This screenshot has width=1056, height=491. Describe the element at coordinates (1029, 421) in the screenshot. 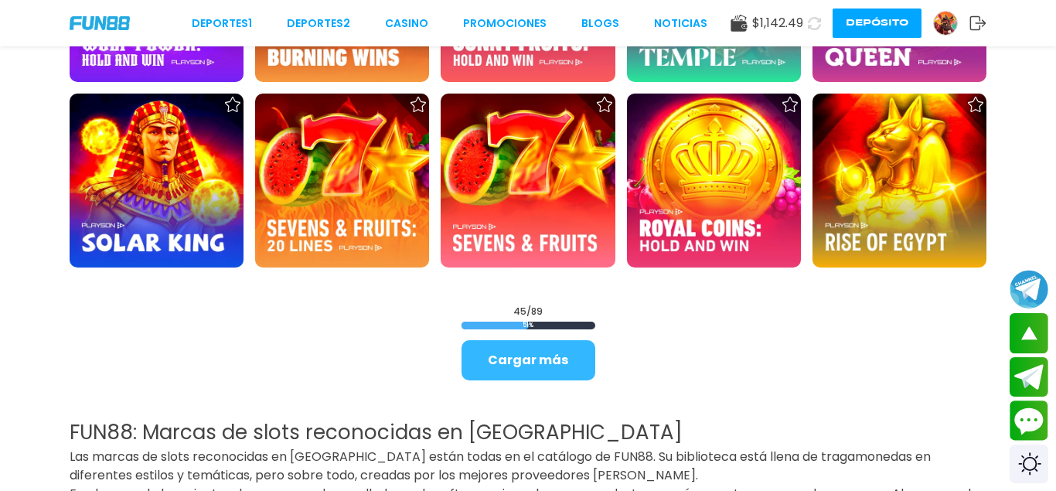

I see `button: Contact customer service` at that location.